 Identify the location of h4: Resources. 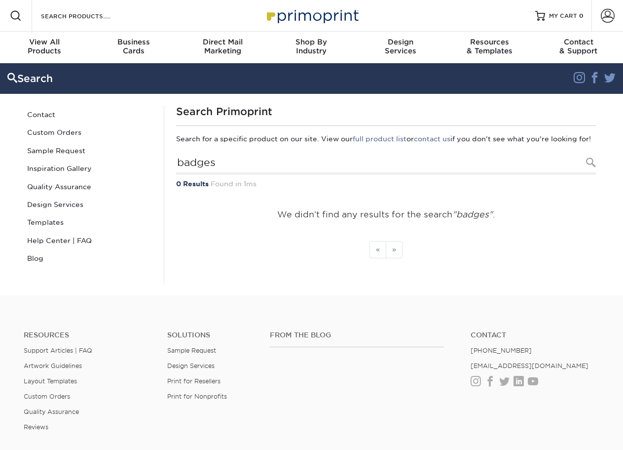
(88, 335).